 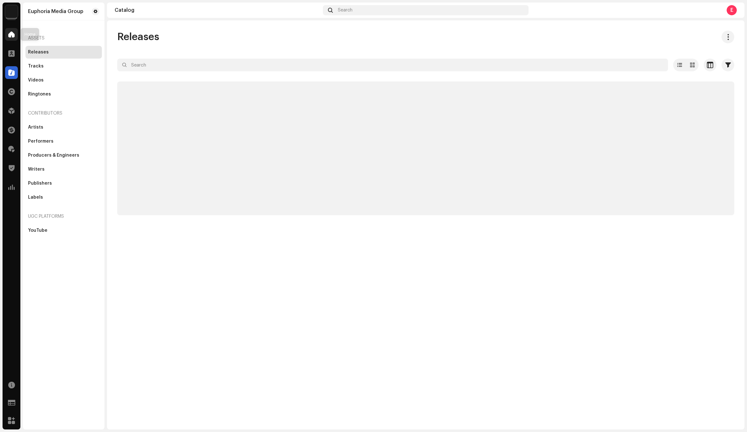 I want to click on re-m-nav-item: Tracks, so click(x=64, y=66).